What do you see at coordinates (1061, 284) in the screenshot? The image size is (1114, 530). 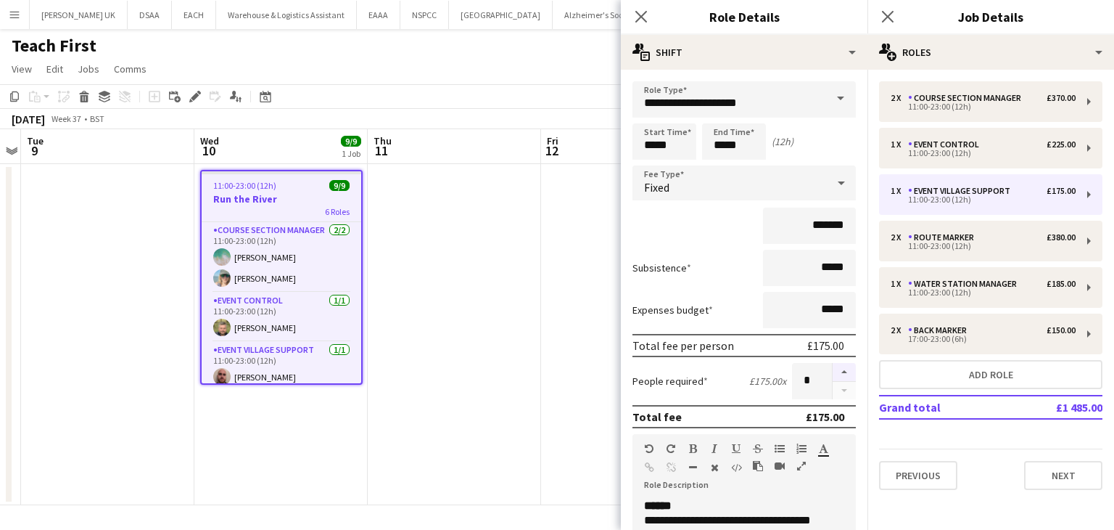 I see `div: £185.00` at bounding box center [1061, 284].